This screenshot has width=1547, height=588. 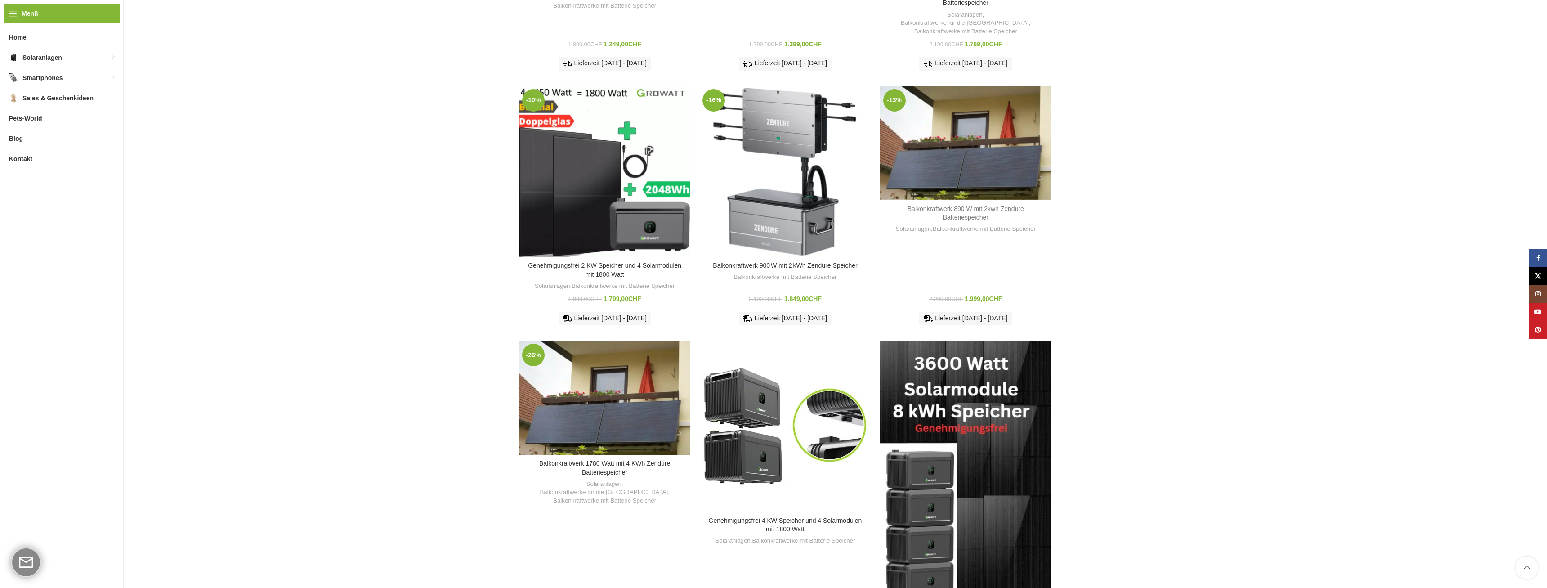 What do you see at coordinates (18, 37) in the screenshot?
I see `span: Home` at bounding box center [18, 37].